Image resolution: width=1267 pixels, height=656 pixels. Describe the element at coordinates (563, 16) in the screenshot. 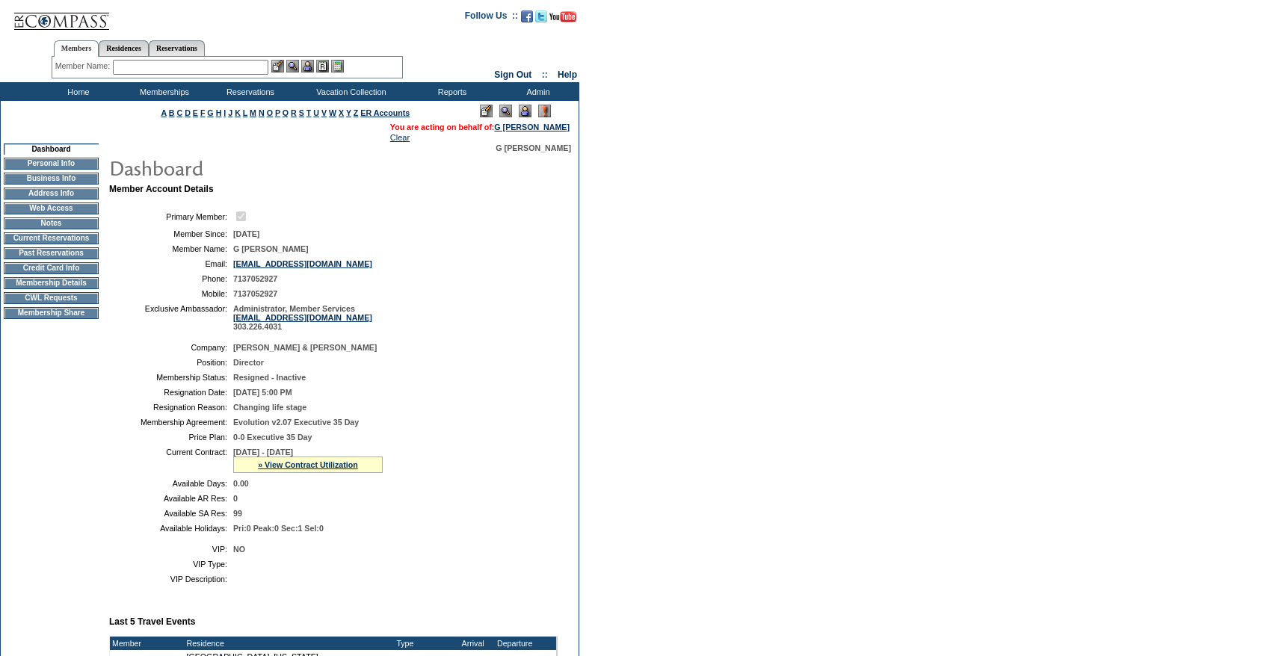

I see `img: Subscribe to our YouTube Channel` at that location.